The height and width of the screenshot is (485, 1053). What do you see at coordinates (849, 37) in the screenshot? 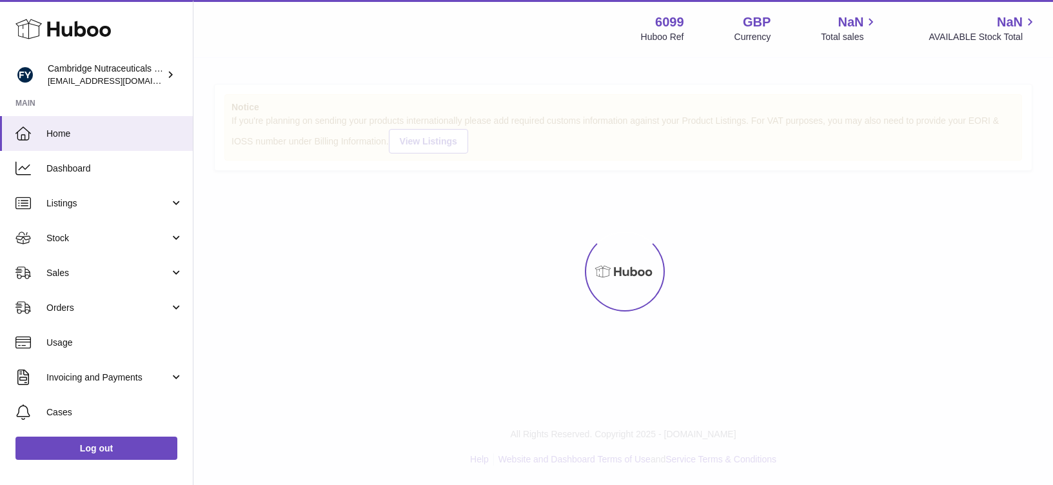
I see `span: Total sales` at bounding box center [849, 37].